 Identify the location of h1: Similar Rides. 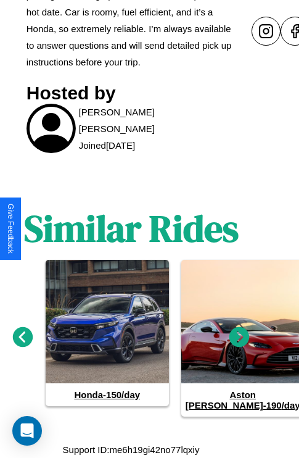
(131, 228).